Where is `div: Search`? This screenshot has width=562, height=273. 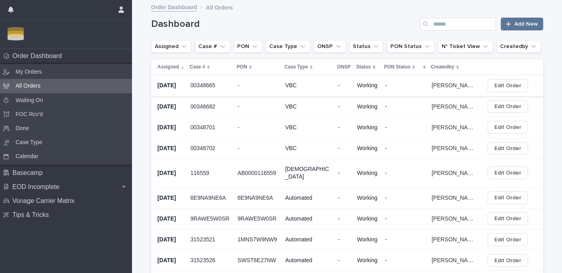
div: Search is located at coordinates (458, 24).